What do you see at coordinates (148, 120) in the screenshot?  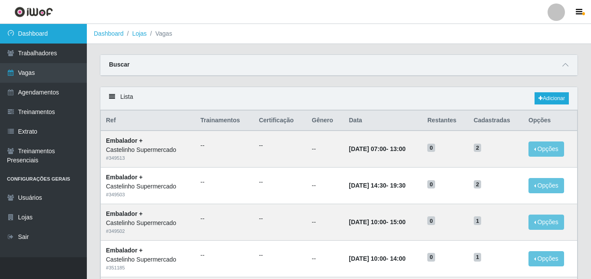 I see `th: Ref` at bounding box center [148, 120].